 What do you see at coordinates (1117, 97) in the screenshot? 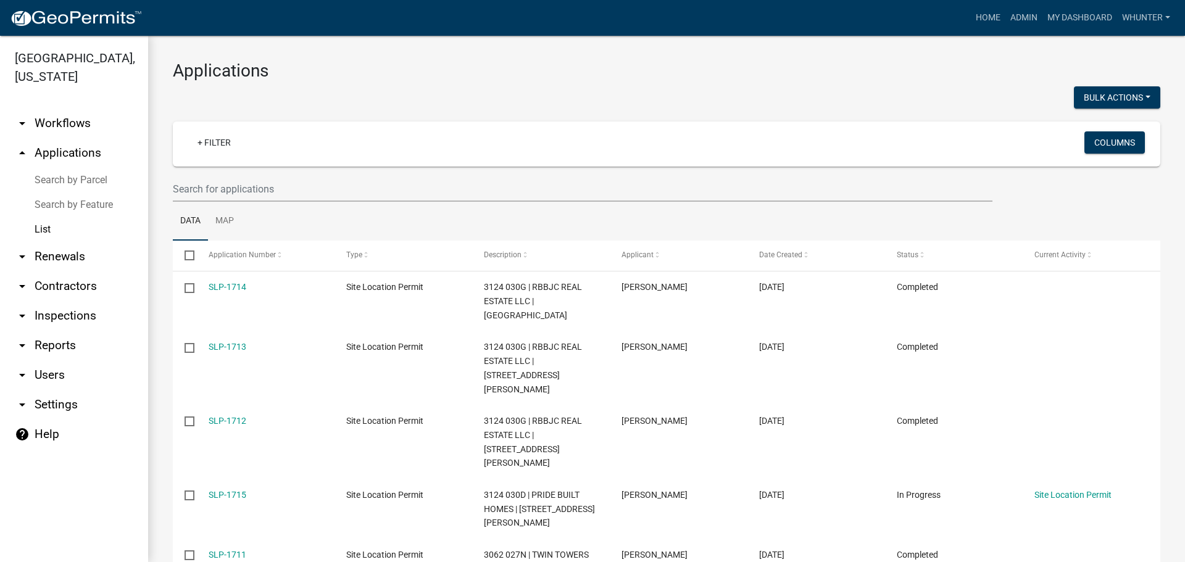
I see `button: Bulk Actions` at bounding box center [1117, 97].